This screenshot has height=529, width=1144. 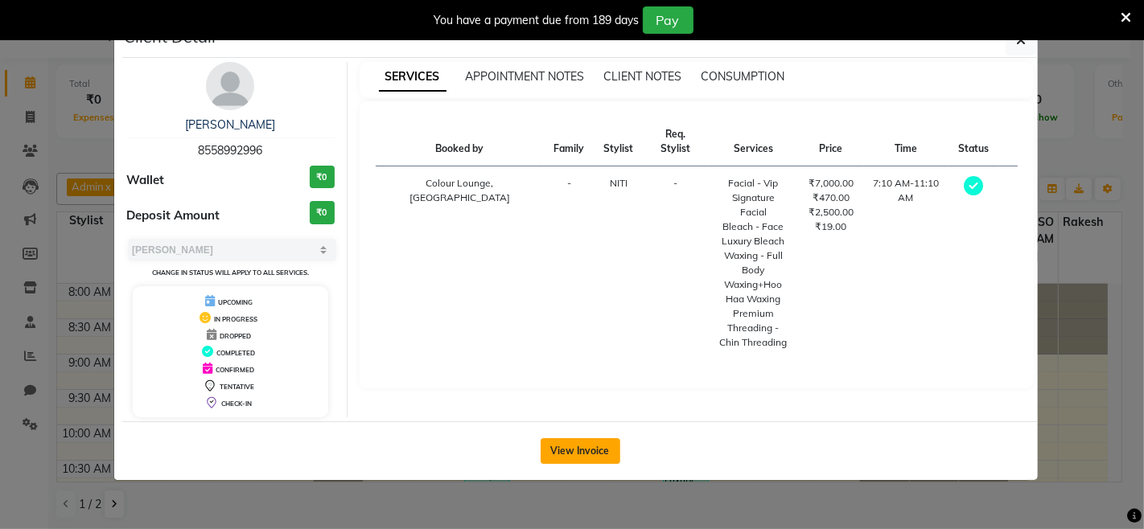 What do you see at coordinates (753, 142) in the screenshot?
I see `th: Services` at bounding box center [753, 142].